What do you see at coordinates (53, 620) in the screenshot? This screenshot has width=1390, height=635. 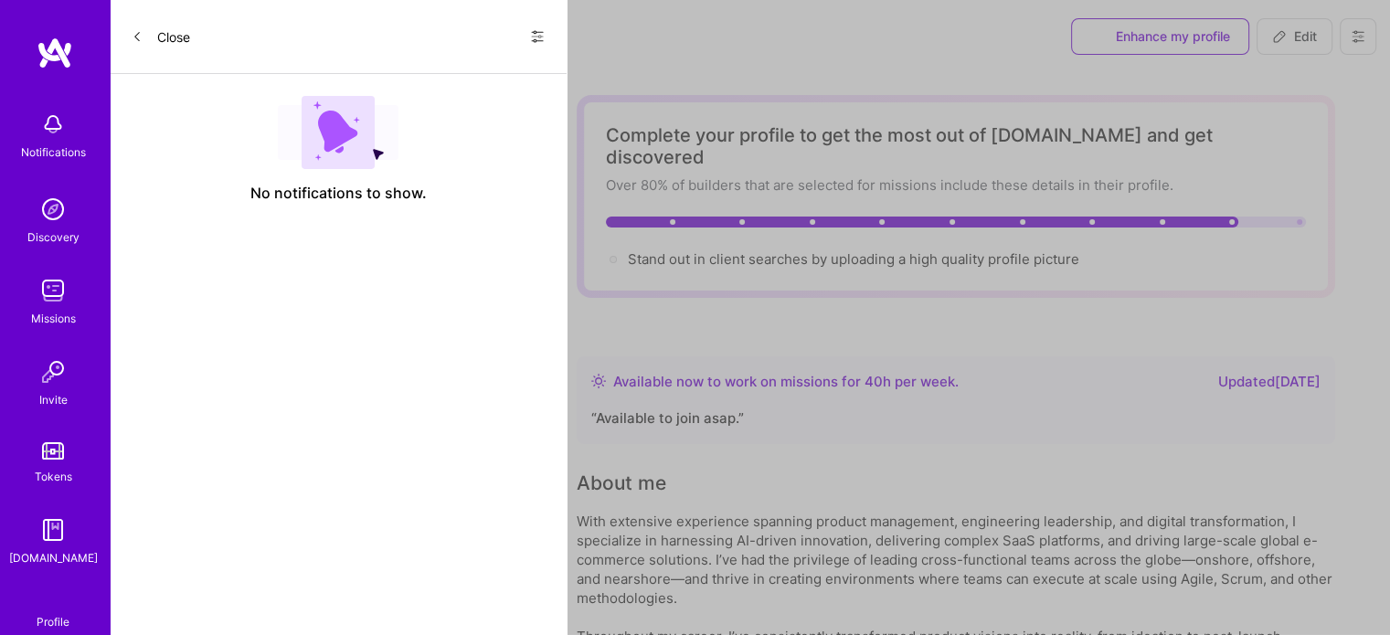 I see `div: Profile` at bounding box center [53, 620].